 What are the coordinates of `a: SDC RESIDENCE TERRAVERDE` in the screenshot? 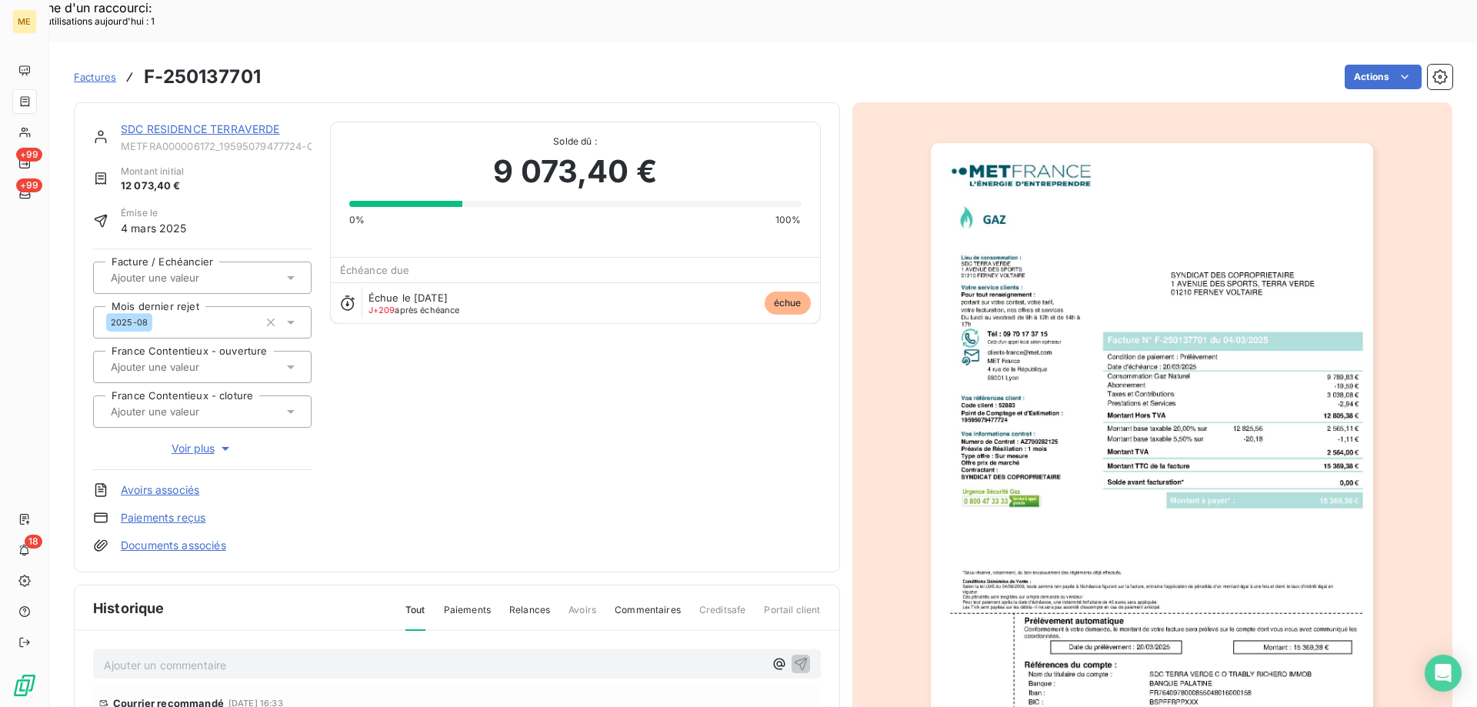 It's located at (200, 128).